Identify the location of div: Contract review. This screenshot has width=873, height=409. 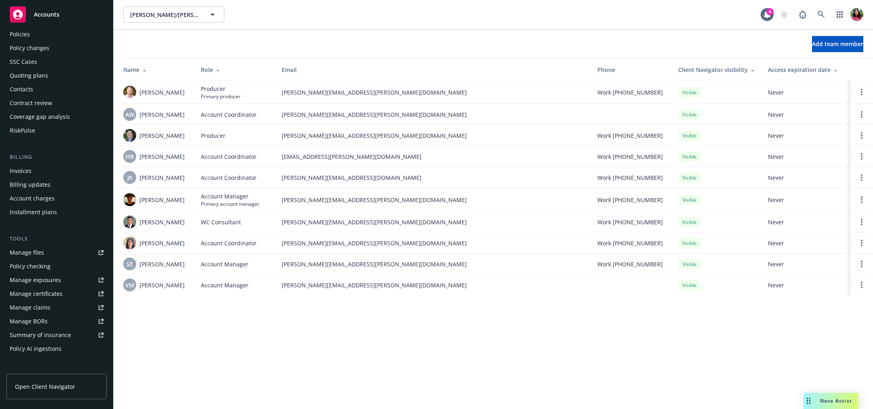
(31, 103).